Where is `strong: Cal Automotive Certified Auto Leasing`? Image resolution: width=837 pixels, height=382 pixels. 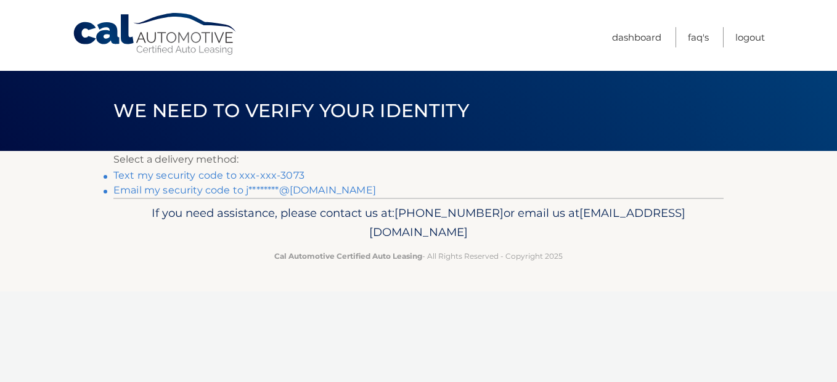 strong: Cal Automotive Certified Auto Leasing is located at coordinates (348, 256).